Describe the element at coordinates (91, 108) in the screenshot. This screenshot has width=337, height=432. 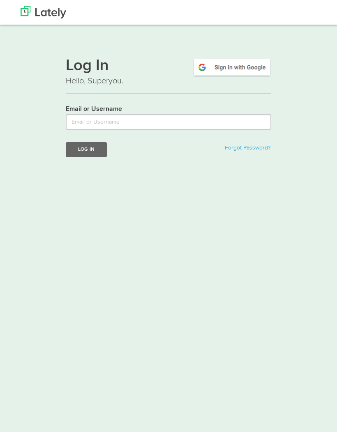
I see `label: Email or Username` at that location.